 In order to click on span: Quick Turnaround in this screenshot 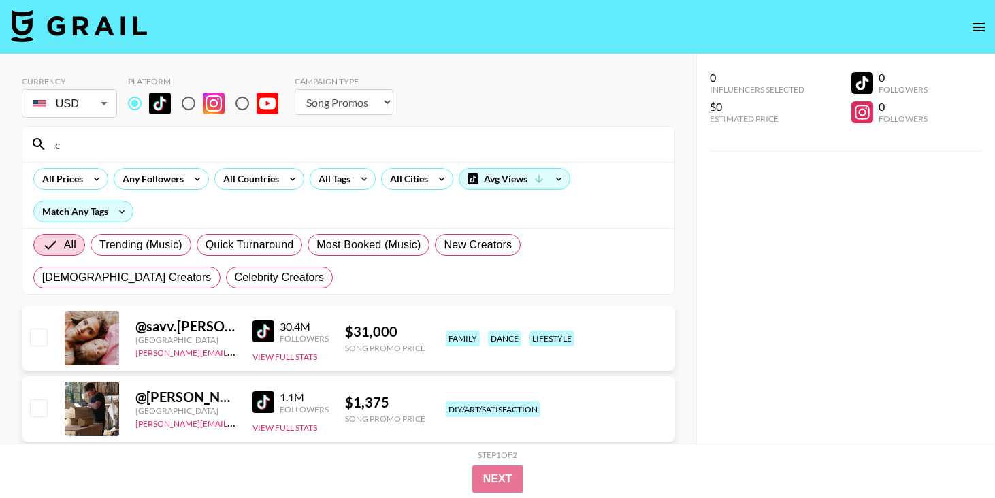, I will do `click(250, 245)`.